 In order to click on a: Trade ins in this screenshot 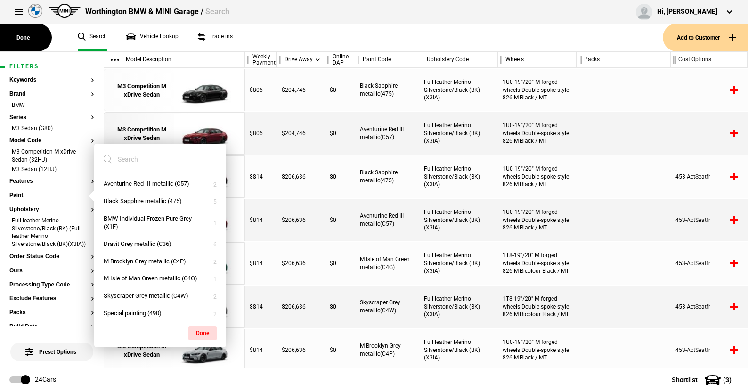, I will do `click(215, 37)`.